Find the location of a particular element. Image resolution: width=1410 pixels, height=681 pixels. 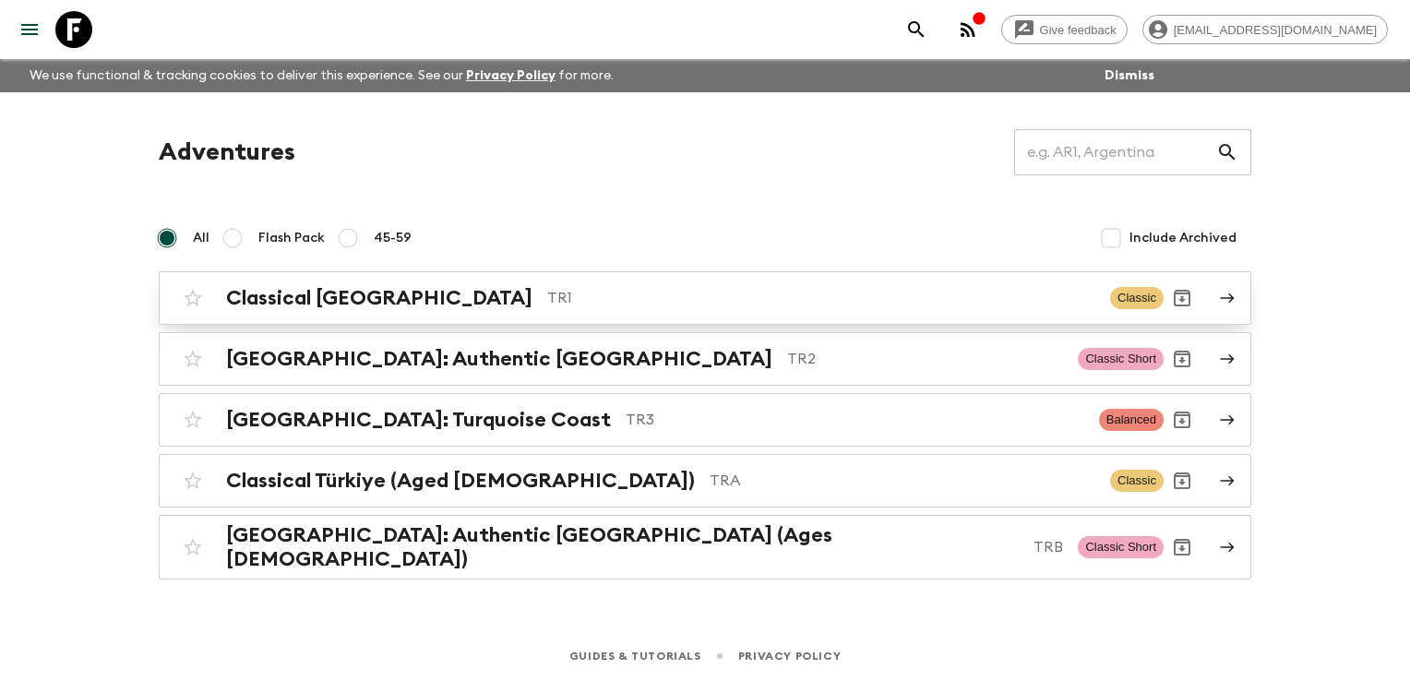

p: TR3 is located at coordinates (854, 420).